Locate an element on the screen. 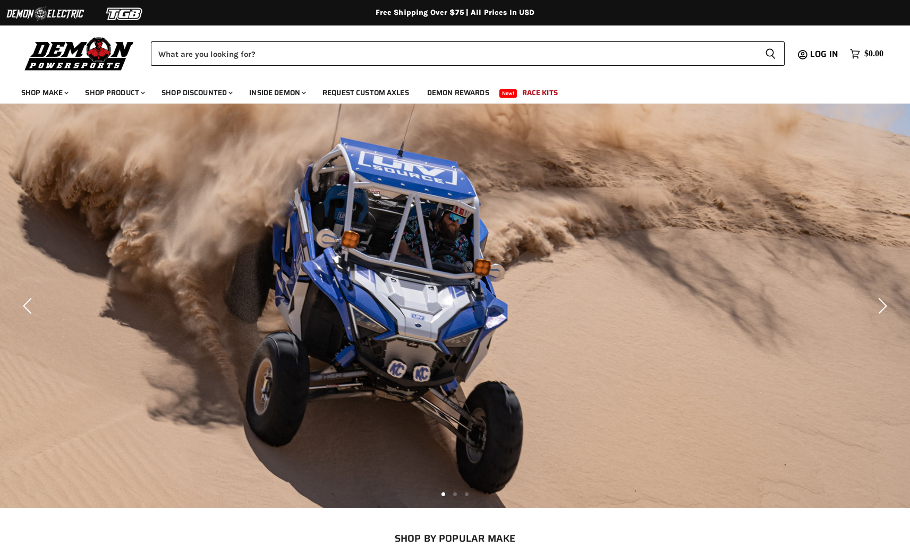 The width and height of the screenshot is (910, 547). a: Shop Product is located at coordinates (114, 92).